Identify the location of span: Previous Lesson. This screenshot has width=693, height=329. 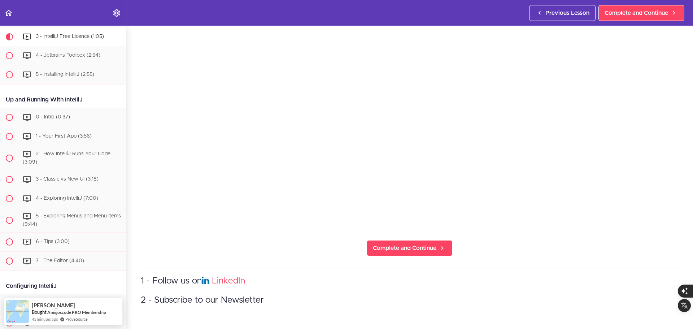
(567, 13).